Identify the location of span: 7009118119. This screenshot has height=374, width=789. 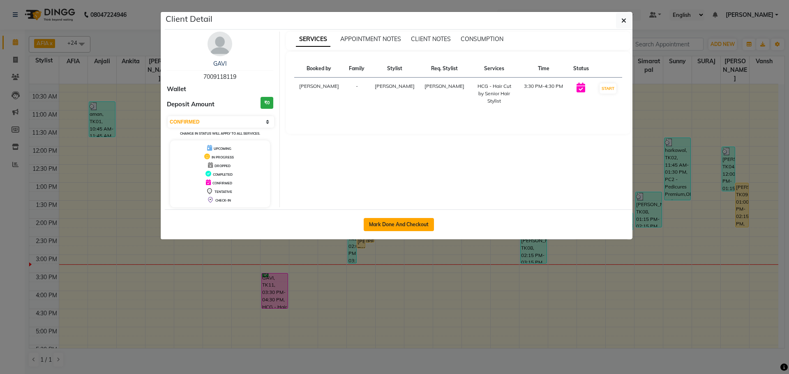
(220, 77).